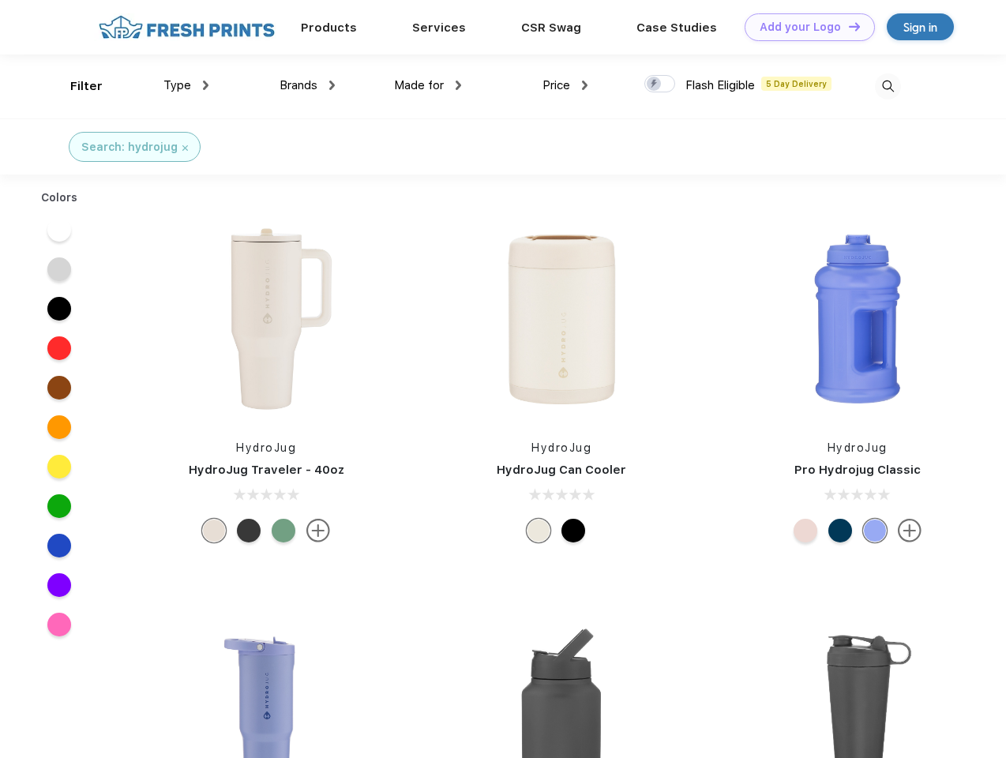  Describe the element at coordinates (266, 470) in the screenshot. I see `a: HydroJug Traveler - 40oz` at that location.